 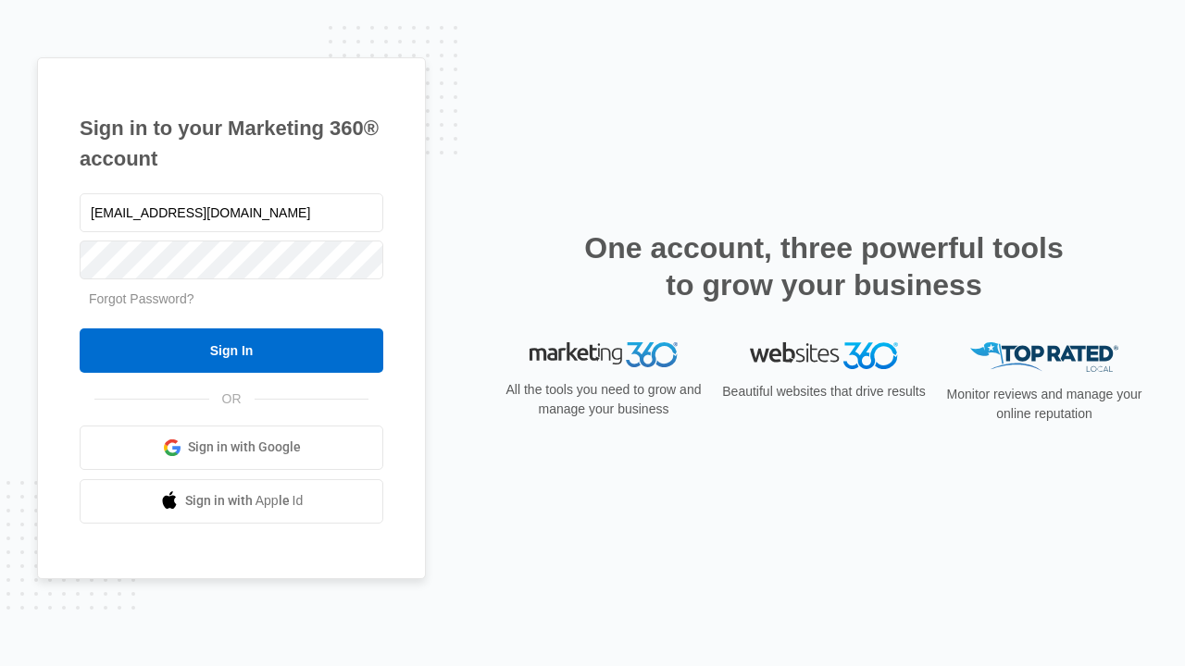 I want to click on a: Sign in with Google, so click(x=231, y=448).